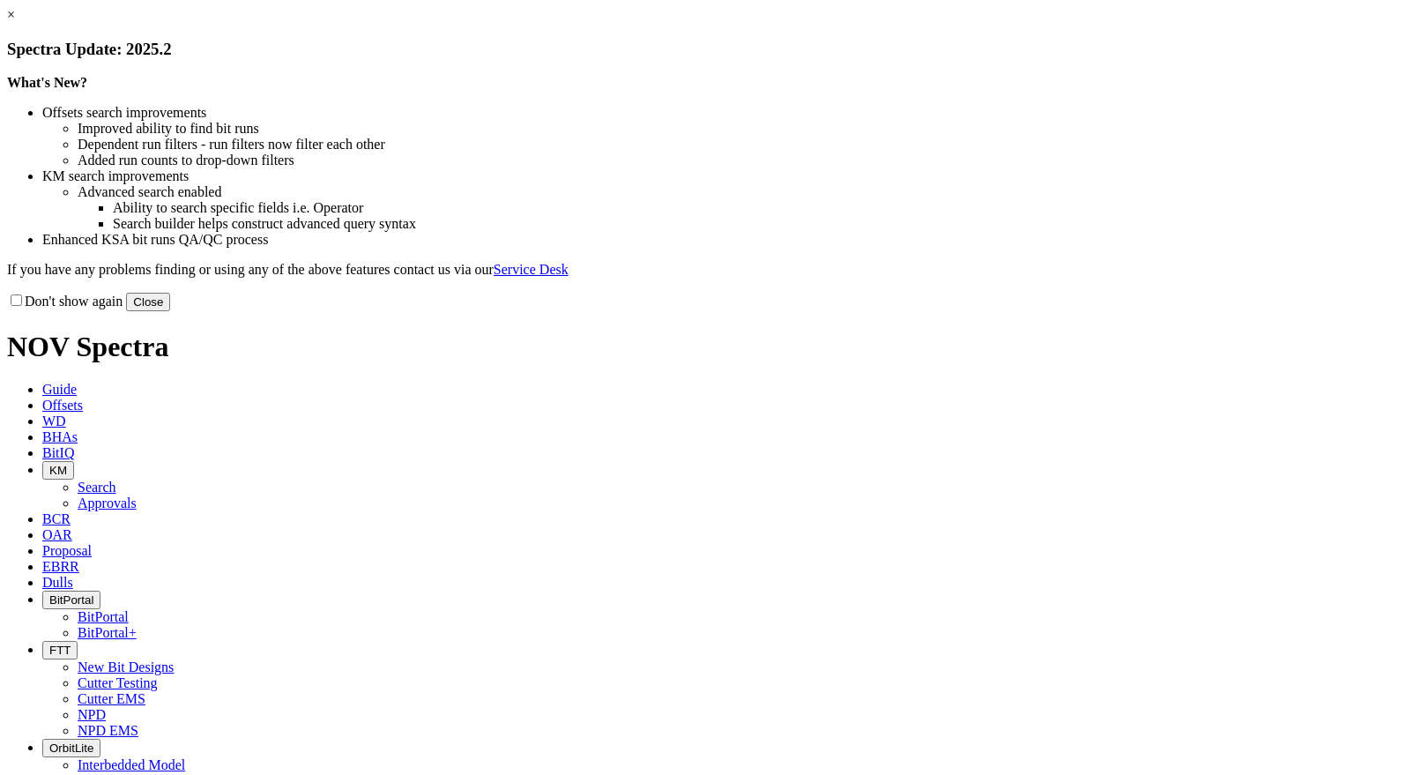 The image size is (1420, 775). What do you see at coordinates (111, 698) in the screenshot?
I see `a: Cutter EMS` at bounding box center [111, 698].